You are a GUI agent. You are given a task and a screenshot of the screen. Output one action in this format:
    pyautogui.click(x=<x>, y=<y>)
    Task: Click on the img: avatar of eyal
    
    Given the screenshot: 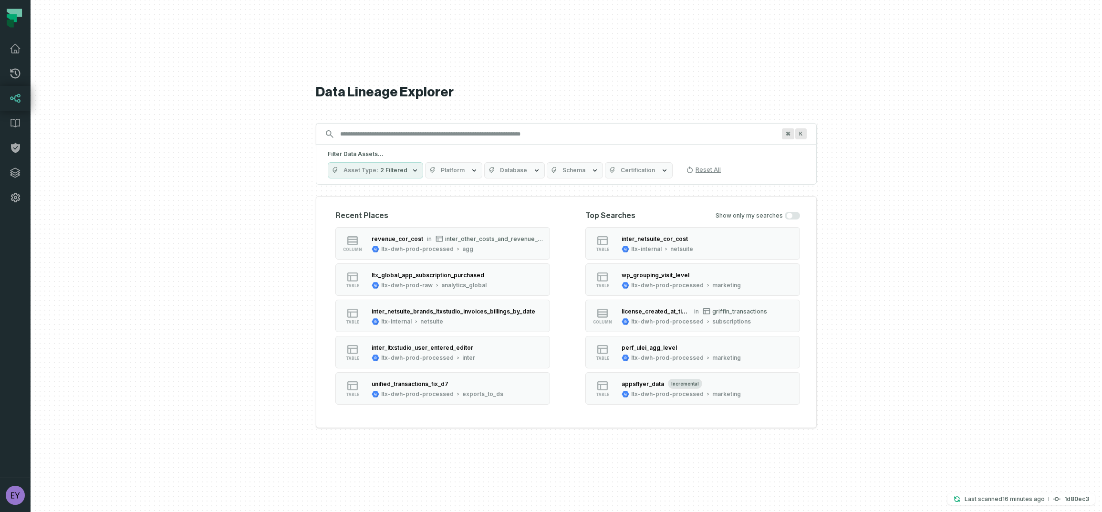 What is the action you would take?
    pyautogui.click(x=15, y=495)
    